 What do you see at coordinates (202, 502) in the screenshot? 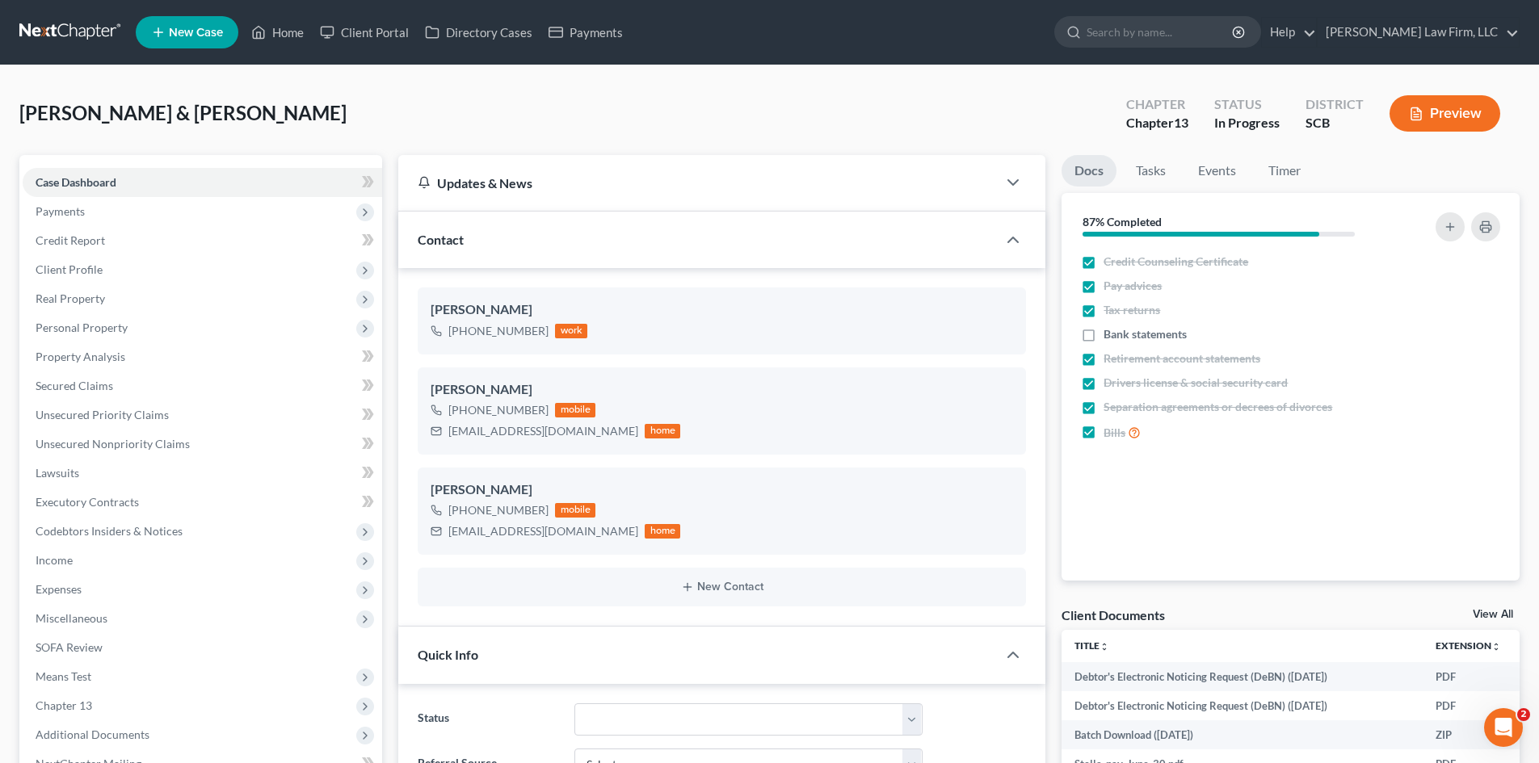
I see `a: Executory Contracts` at bounding box center [202, 502].